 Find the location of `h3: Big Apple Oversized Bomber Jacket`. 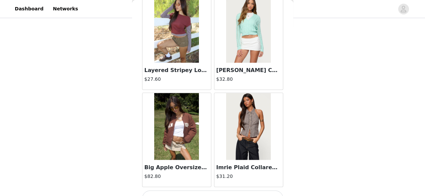

h3: Big Apple Oversized Bomber Jacket is located at coordinates (177, 168).